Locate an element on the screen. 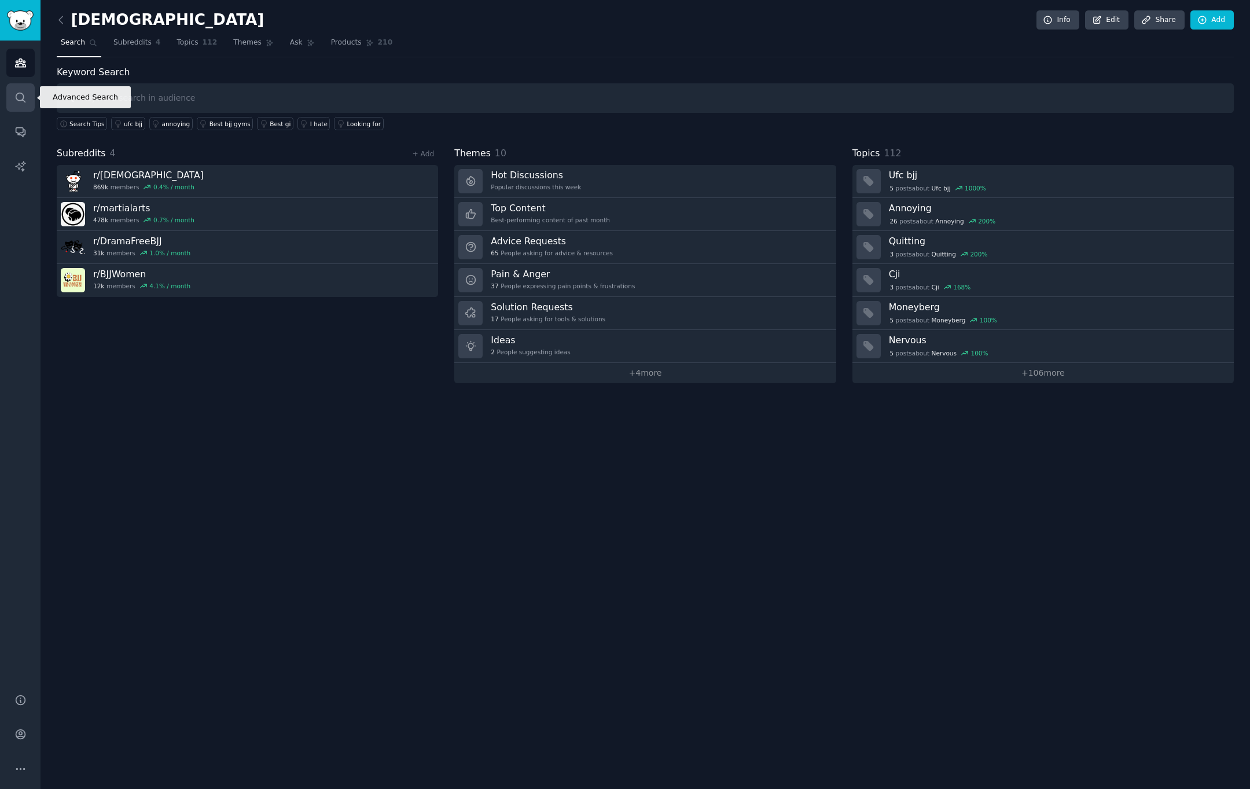 The height and width of the screenshot is (789, 1250). a: r/DramaFreeBJJ31kmembers1.0% / month is located at coordinates (247, 247).